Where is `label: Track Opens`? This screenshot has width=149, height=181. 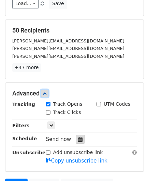 label: Track Opens is located at coordinates (68, 104).